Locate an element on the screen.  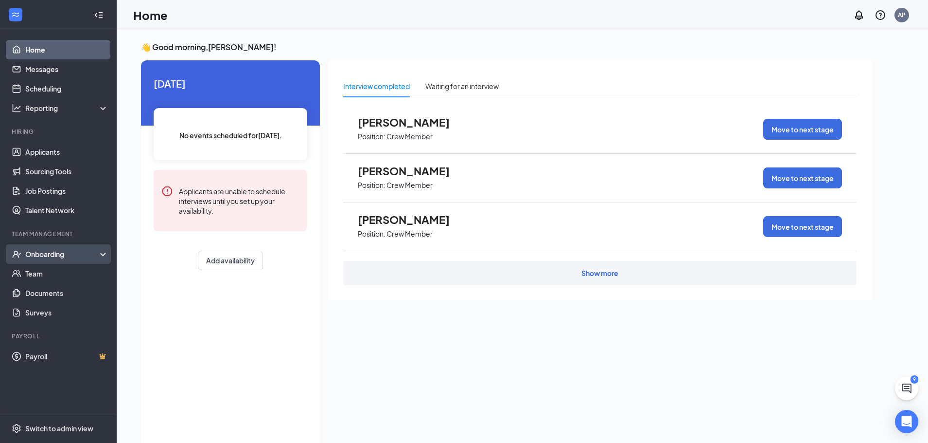
svg: UserCheck is located at coordinates (17, 254).